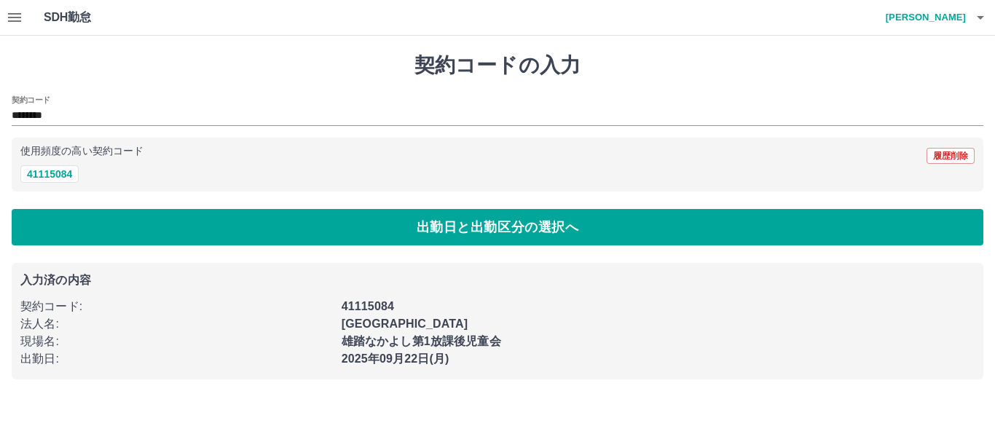 The image size is (995, 442). What do you see at coordinates (497, 227) in the screenshot?
I see `button: 出勤日と出勤区分の選択へ` at bounding box center [497, 227].